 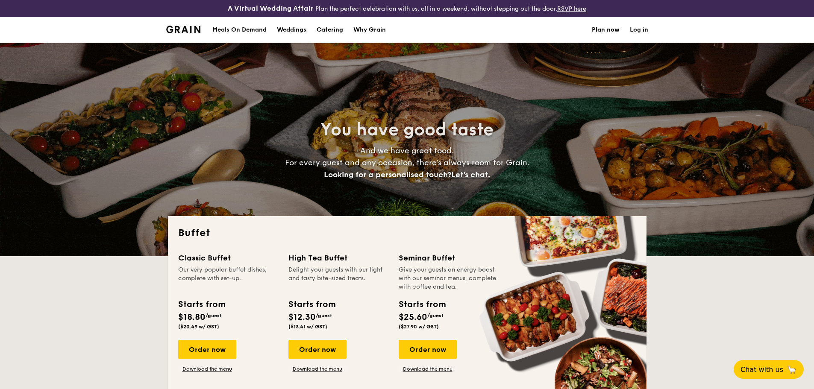 What do you see at coordinates (407, 9) in the screenshot?
I see `div: Plan the perfect celebration with us, all in a weekend, without stepping out the door.` at bounding box center [407, 9].